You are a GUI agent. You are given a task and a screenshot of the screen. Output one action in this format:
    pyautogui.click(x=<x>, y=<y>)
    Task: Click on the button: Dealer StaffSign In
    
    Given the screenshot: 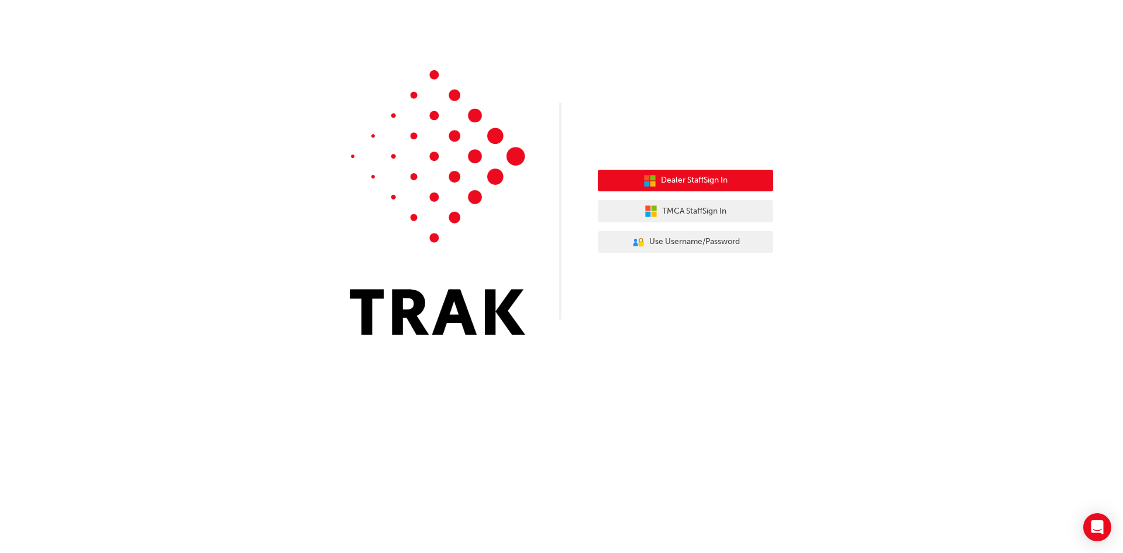 What is the action you would take?
    pyautogui.click(x=686, y=181)
    